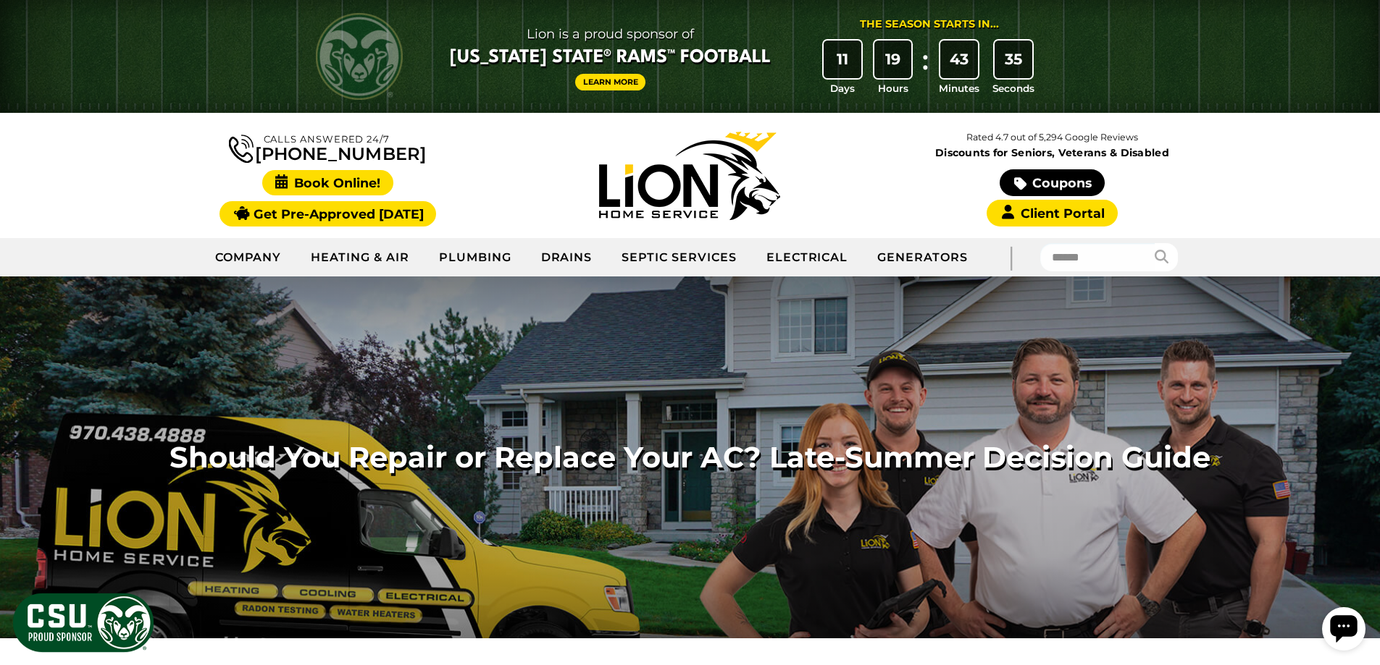  Describe the element at coordinates (83, 623) in the screenshot. I see `img: CSU Sponsor Badge` at that location.